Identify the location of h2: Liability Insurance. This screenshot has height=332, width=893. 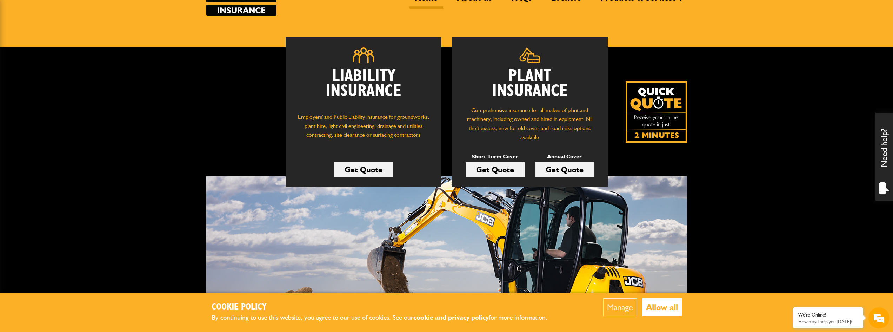
(364, 87).